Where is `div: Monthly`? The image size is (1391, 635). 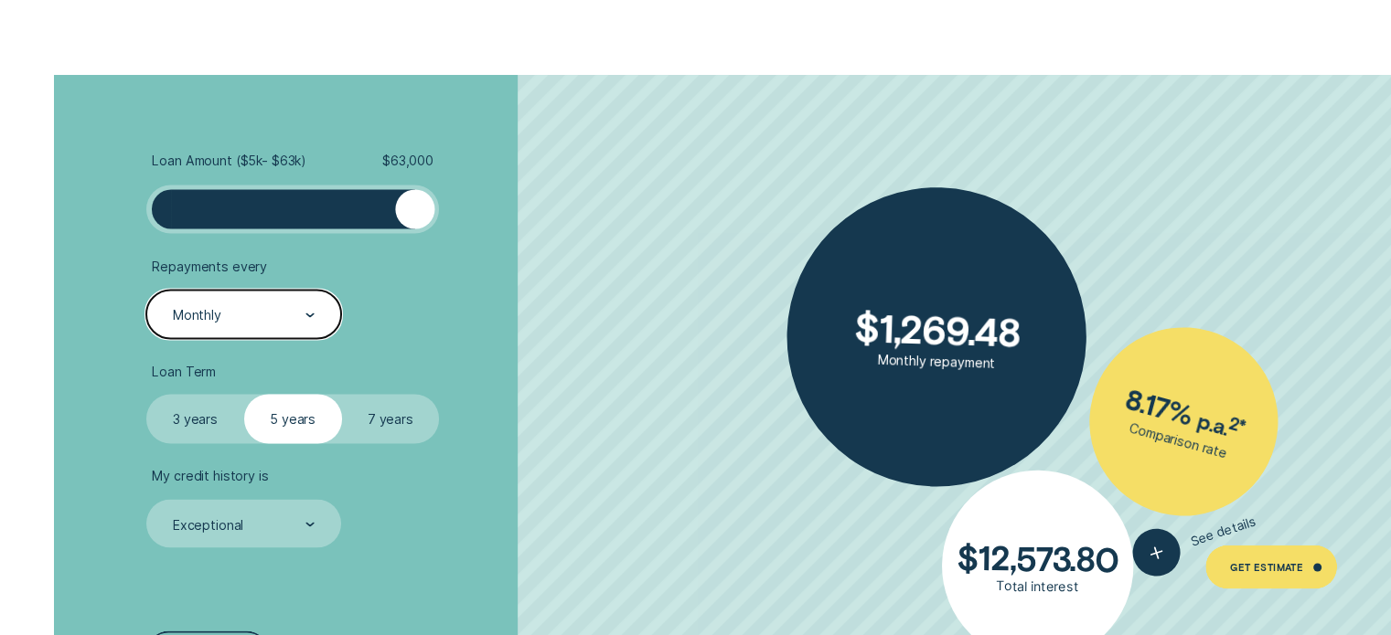 div: Monthly is located at coordinates (197, 315).